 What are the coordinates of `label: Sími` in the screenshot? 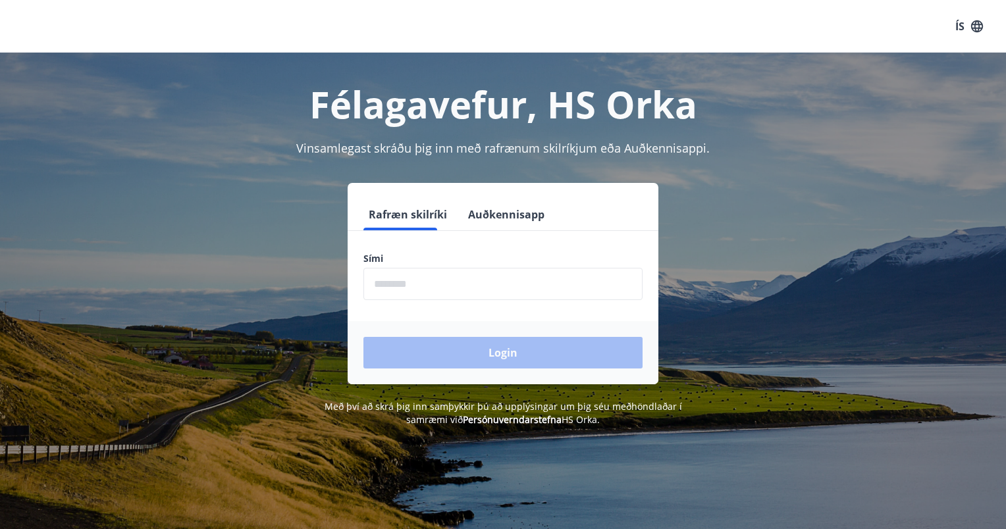 It's located at (503, 259).